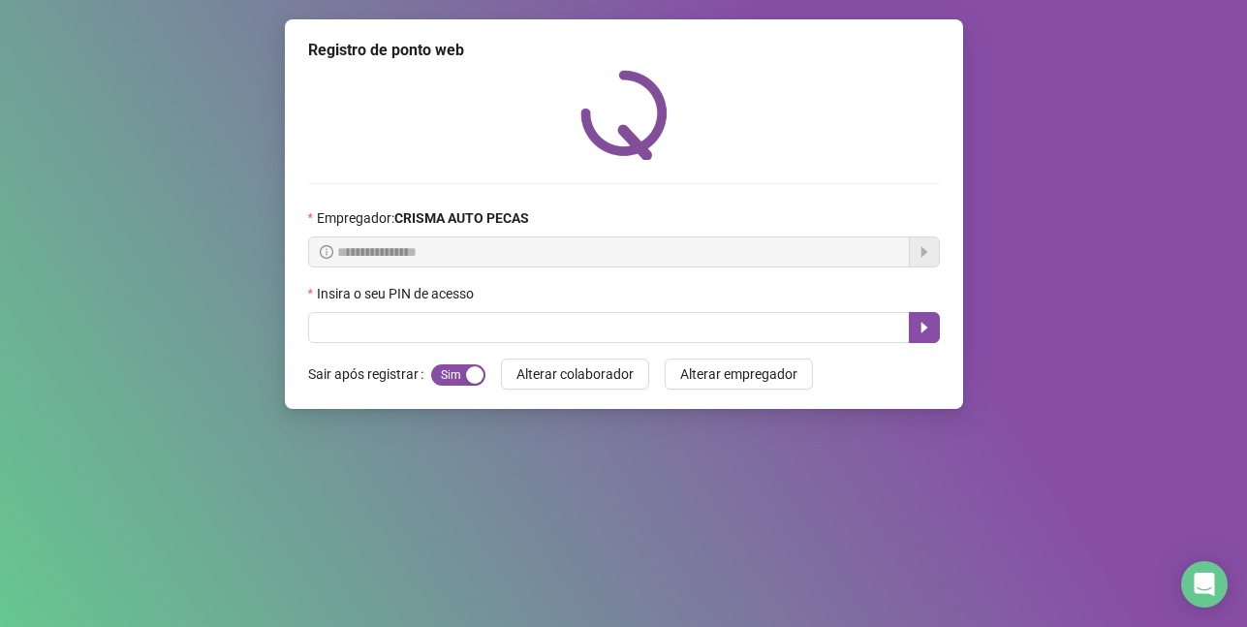 The width and height of the screenshot is (1247, 627). What do you see at coordinates (924, 327) in the screenshot?
I see `span: caret-right` at bounding box center [924, 327].